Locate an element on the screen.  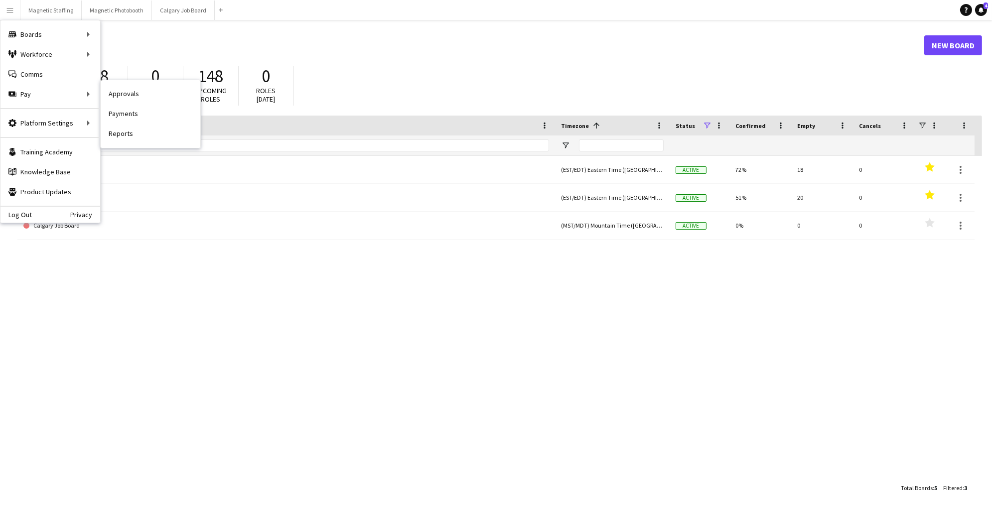
span: Confirmed is located at coordinates (750, 126).